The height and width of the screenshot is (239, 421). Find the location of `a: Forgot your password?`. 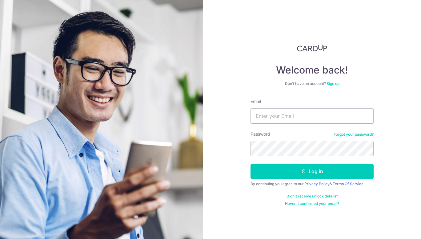

a: Forgot your password? is located at coordinates (353, 134).